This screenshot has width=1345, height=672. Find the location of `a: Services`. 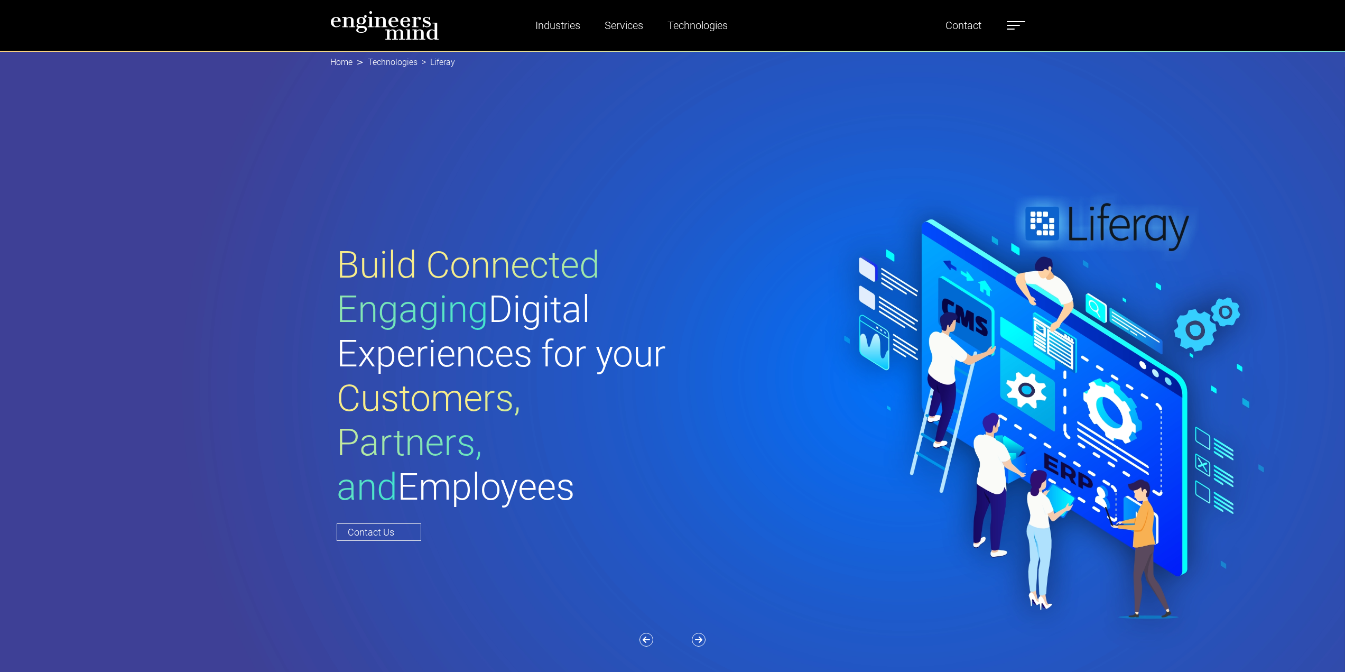

a: Services is located at coordinates (624, 25).